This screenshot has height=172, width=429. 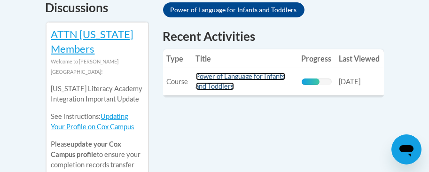 I want to click on span: Course, so click(x=178, y=81).